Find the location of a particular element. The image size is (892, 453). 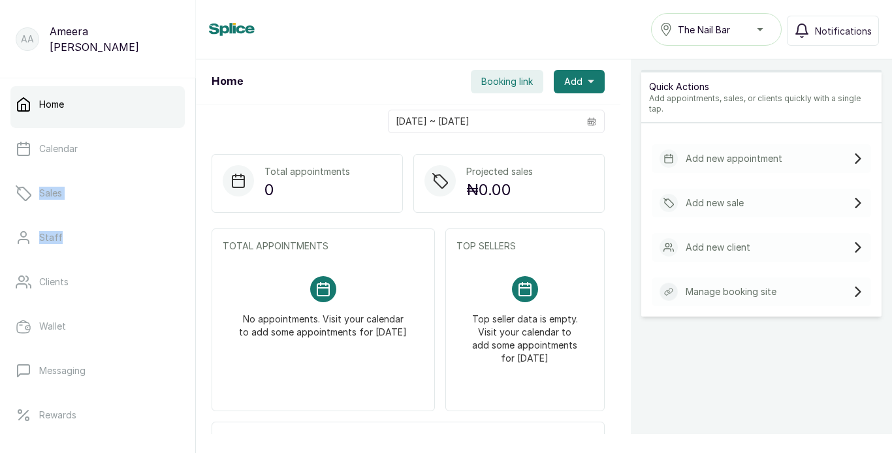

p: Manage booking site is located at coordinates (731, 292).